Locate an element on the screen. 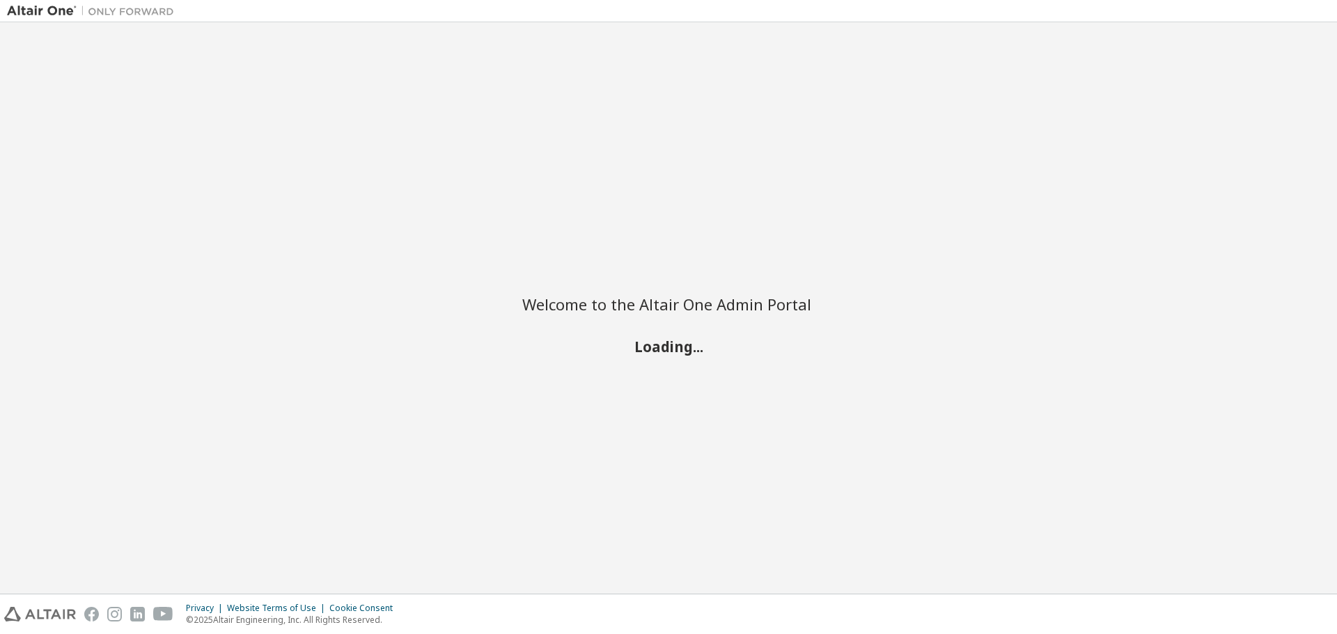 The height and width of the screenshot is (634, 1337). div: Website Terms of Use is located at coordinates (278, 608).